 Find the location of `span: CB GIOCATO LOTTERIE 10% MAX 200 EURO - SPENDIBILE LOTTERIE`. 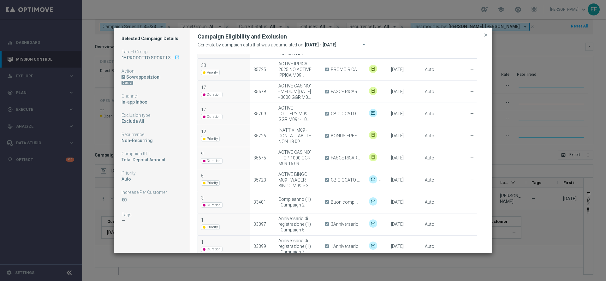

span: CB GIOCATO LOTTERIE 10% MAX 200 EURO - SPENDIBILE LOTTERIE is located at coordinates (345, 114).